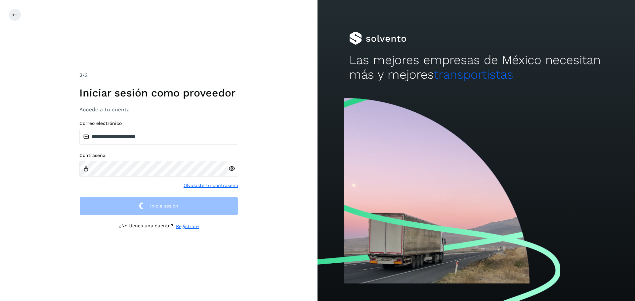 This screenshot has width=635, height=301. Describe the element at coordinates (159, 206) in the screenshot. I see `button: Inicia sesión` at that location.